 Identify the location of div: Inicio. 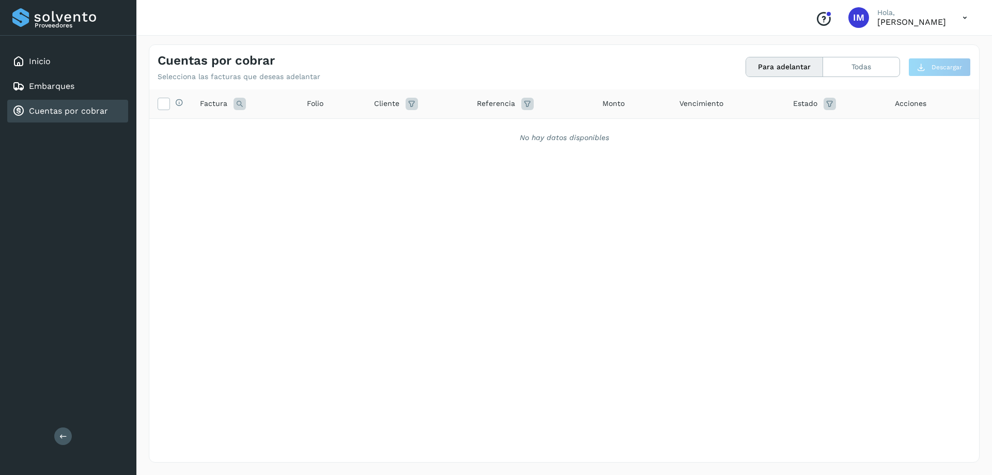
(68, 62).